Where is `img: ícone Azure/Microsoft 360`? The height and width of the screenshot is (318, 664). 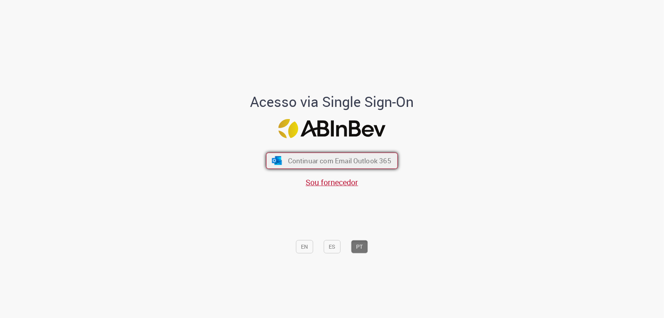
img: ícone Azure/Microsoft 360 is located at coordinates (277, 160).